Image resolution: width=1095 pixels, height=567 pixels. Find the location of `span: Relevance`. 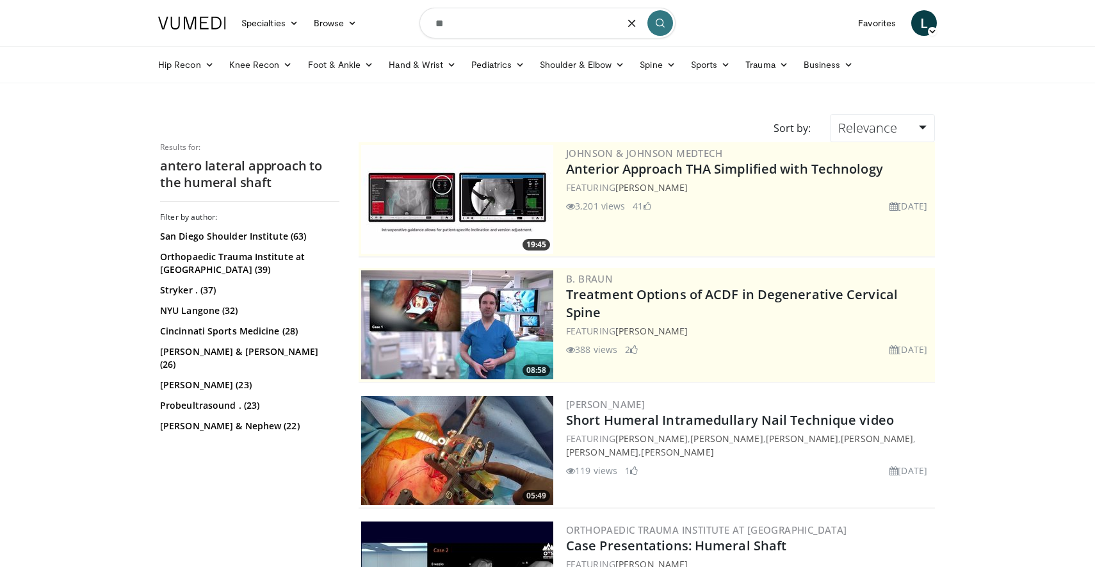

span: Relevance is located at coordinates (868, 127).